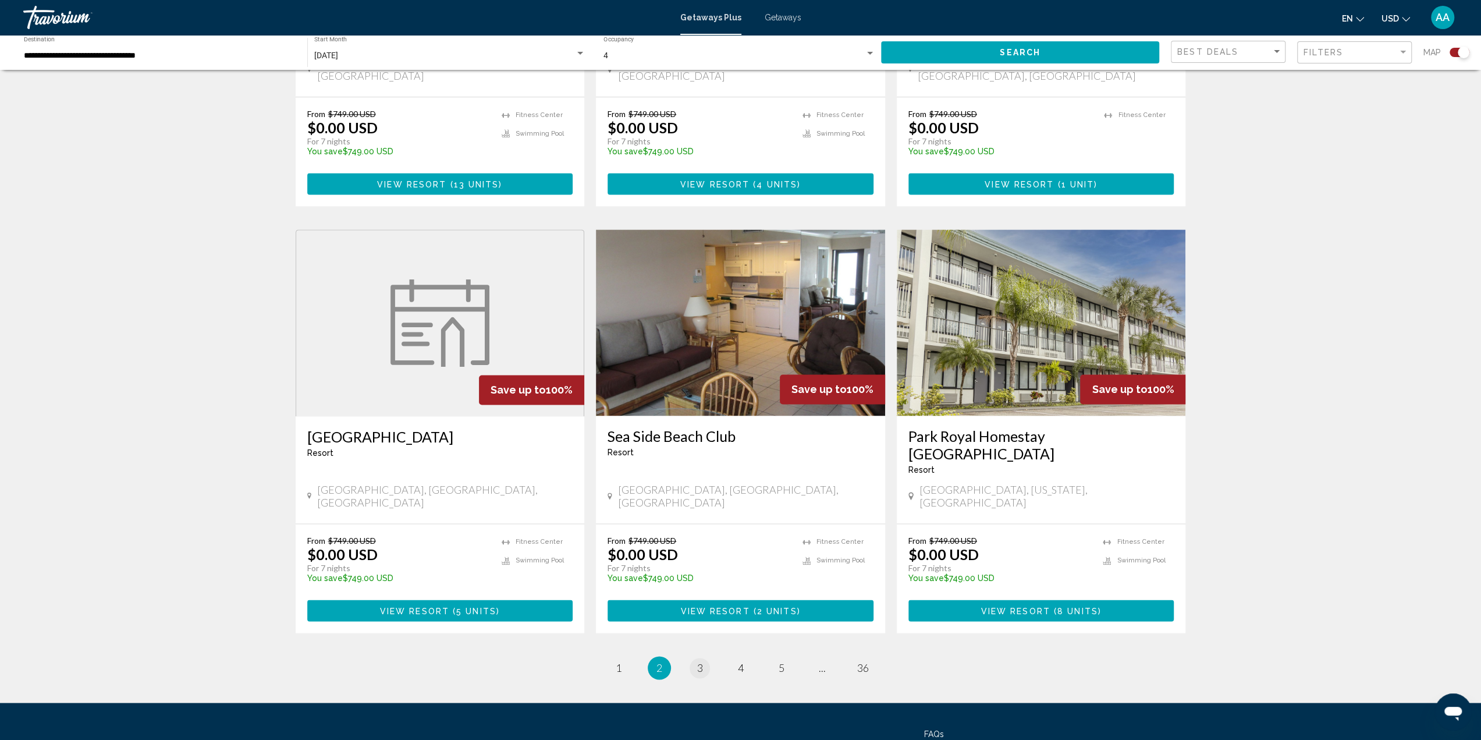  I want to click on span: Search, so click(1020, 53).